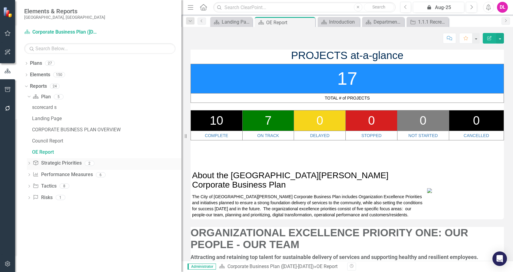 This screenshot has width=513, height=272. Describe the element at coordinates (347, 55) in the screenshot. I see `span: PROJECTS at-a-glance` at that location.